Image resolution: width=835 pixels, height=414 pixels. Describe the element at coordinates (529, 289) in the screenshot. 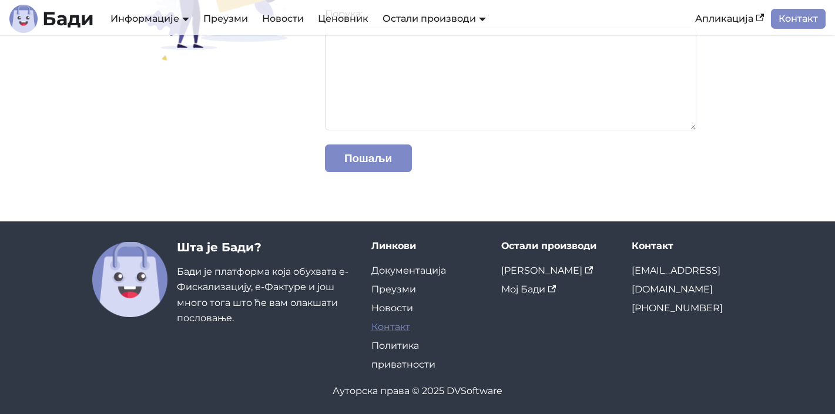

I see `a: Мој Бади` at that location.